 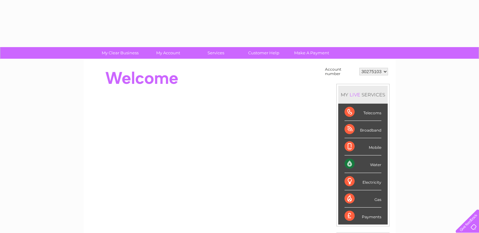 What do you see at coordinates (362, 95) in the screenshot?
I see `div: MY SERVICES` at bounding box center [362, 95].